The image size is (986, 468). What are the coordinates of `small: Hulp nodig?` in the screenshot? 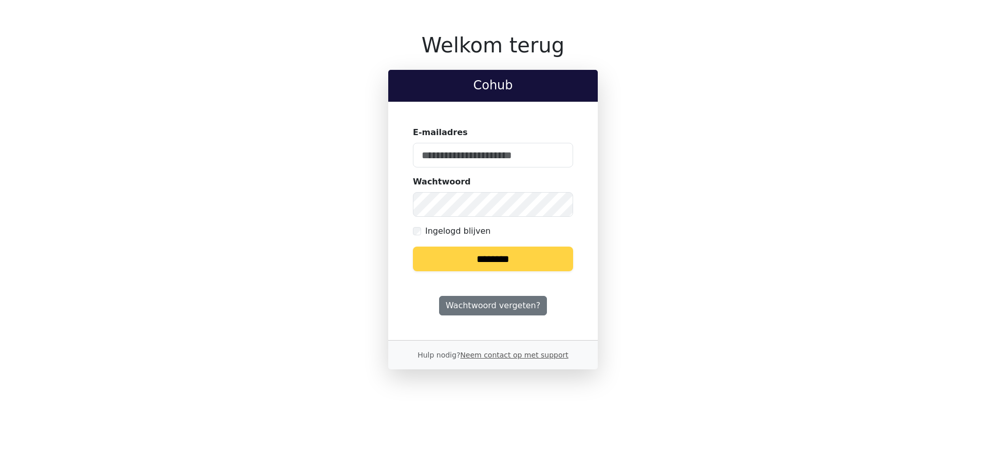 It's located at (493, 355).